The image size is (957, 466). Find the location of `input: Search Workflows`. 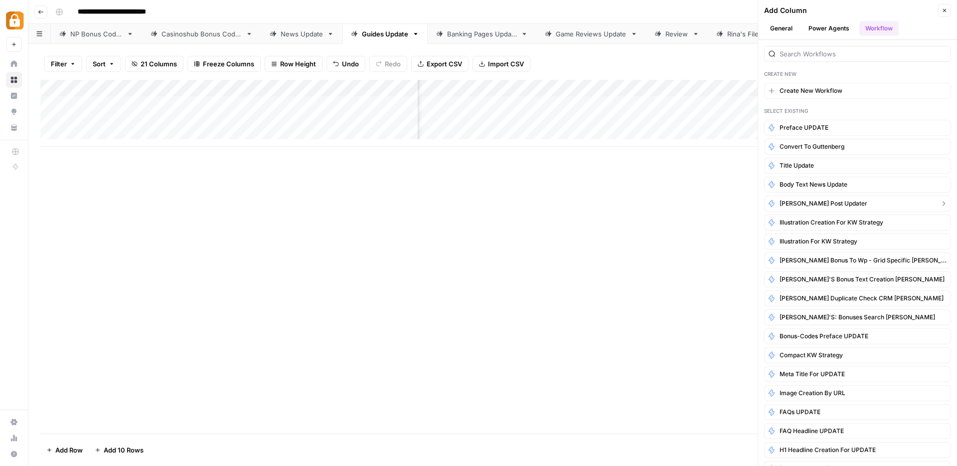

input: Search Workflows is located at coordinates (863, 54).